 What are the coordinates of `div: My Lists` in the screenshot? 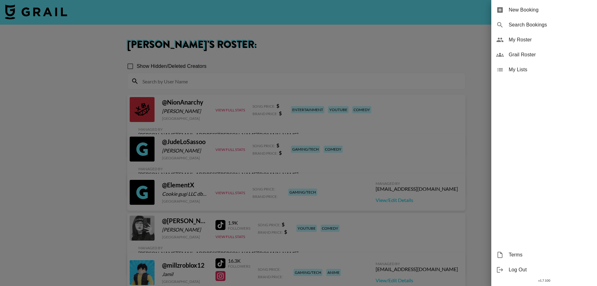 It's located at (545, 70).